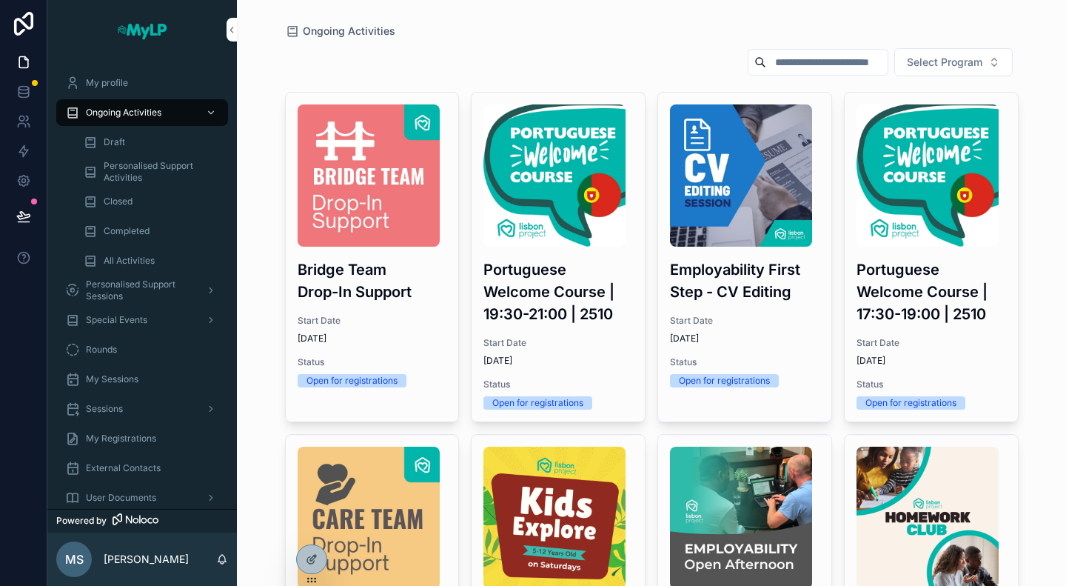  Describe the element at coordinates (123, 468) in the screenshot. I see `span: External Contacts` at that location.